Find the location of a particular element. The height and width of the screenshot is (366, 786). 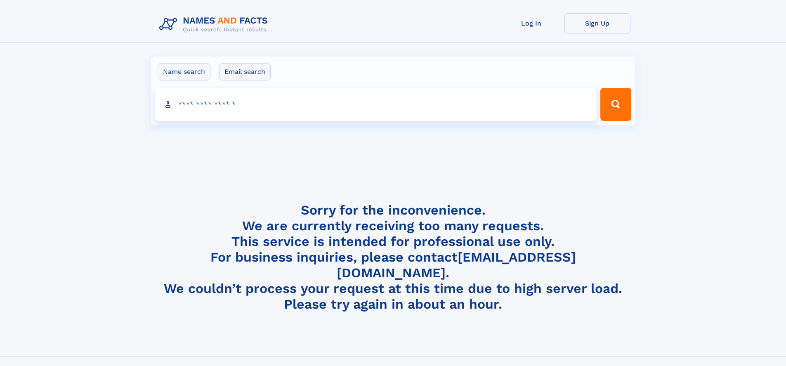

input: search input is located at coordinates (376, 104).